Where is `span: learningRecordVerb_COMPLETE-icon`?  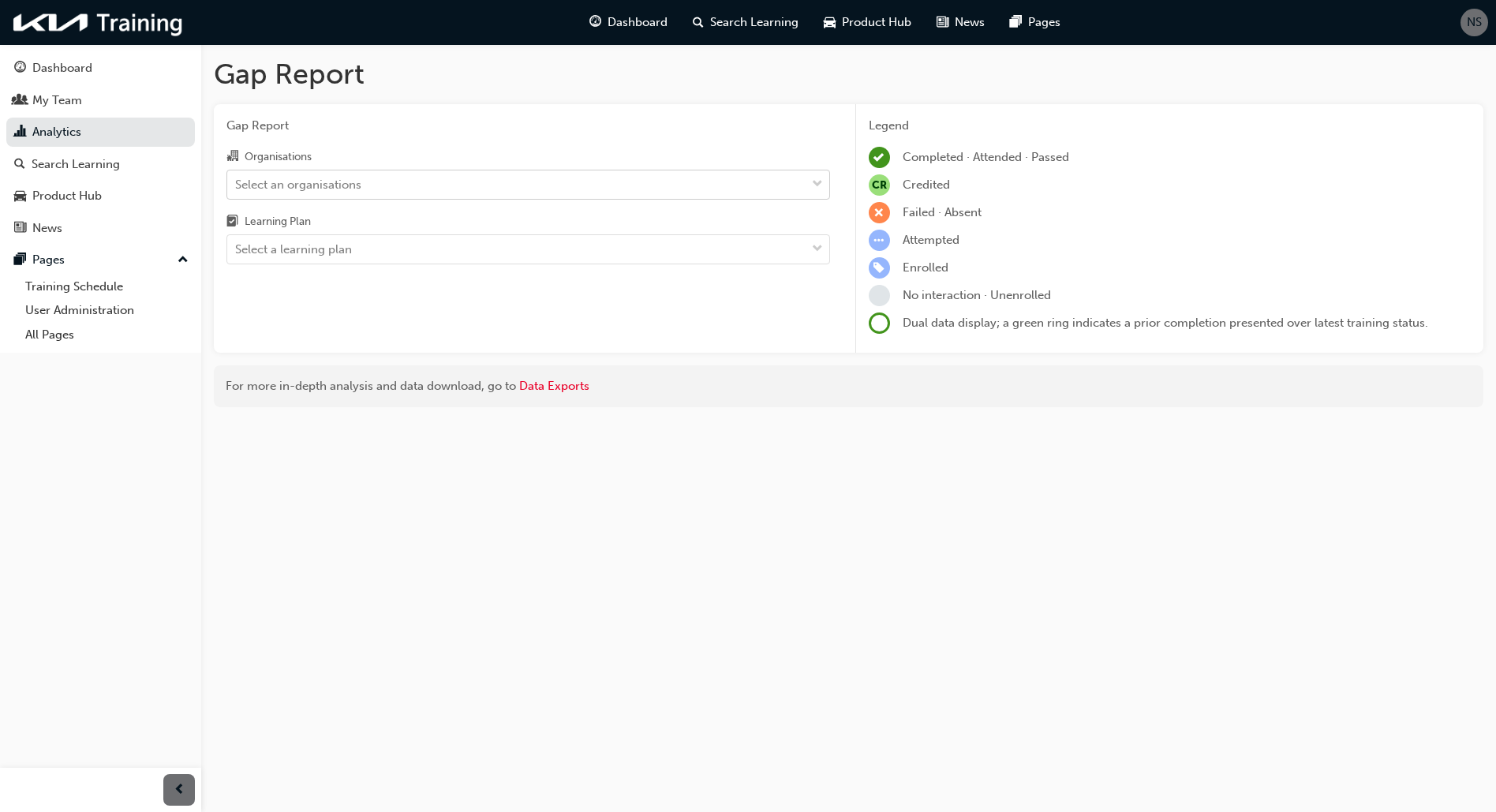 span: learningRecordVerb_COMPLETE-icon is located at coordinates (879, 157).